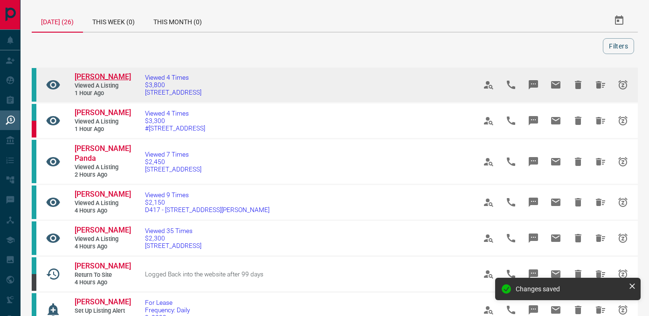 This screenshot has width=649, height=316. Describe the element at coordinates (175, 121) in the screenshot. I see `span: $3,300` at that location.